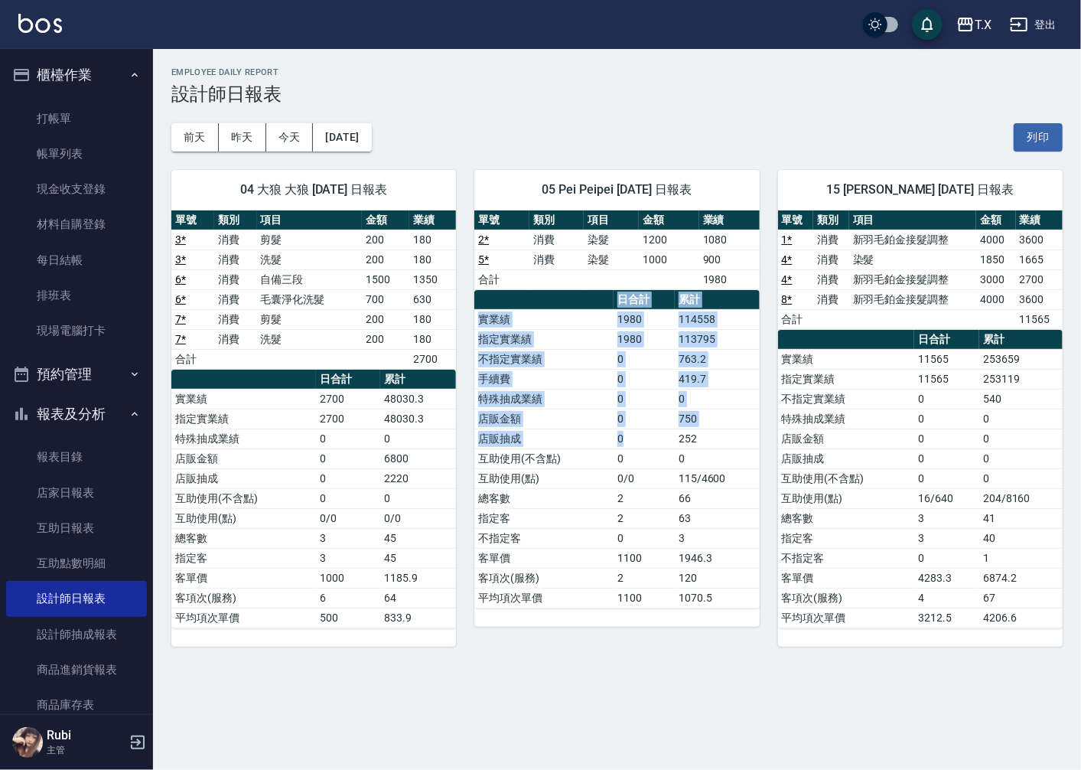 This screenshot has width=1081, height=770. I want to click on td: 互助使用(不含點), so click(846, 478).